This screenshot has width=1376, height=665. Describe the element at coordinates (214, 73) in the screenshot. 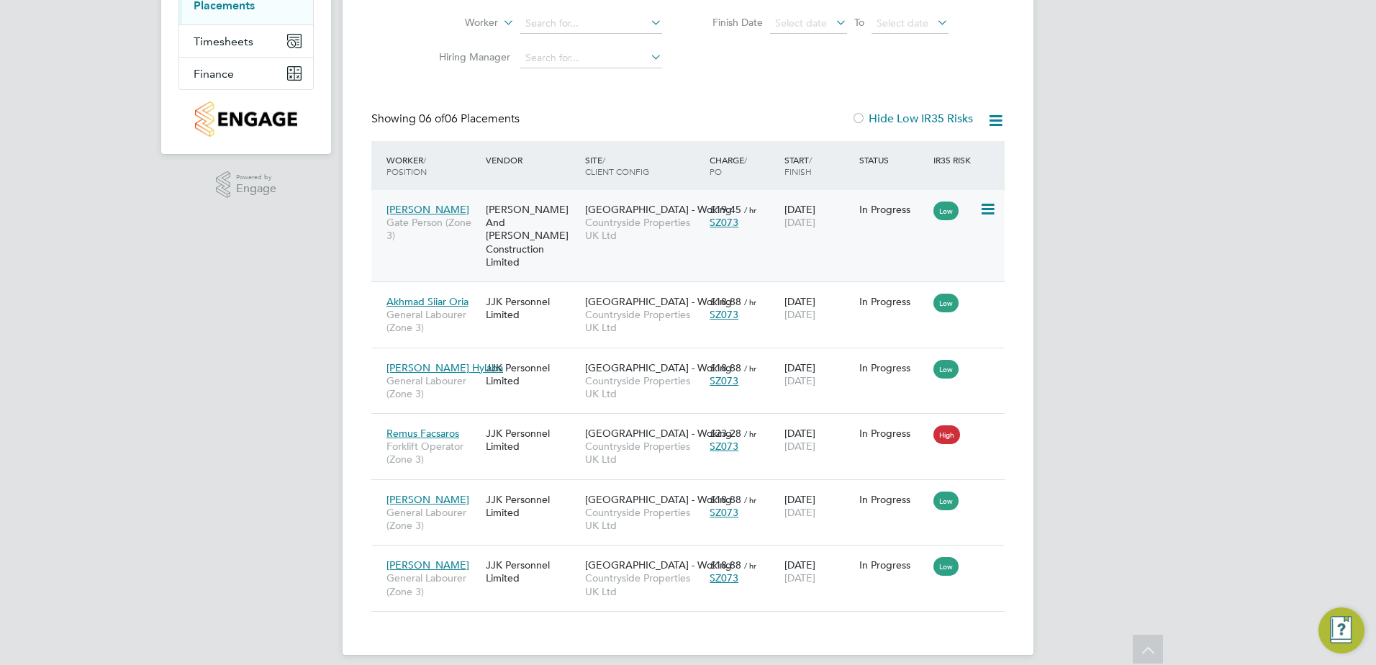

I see `span: Finance` at that location.